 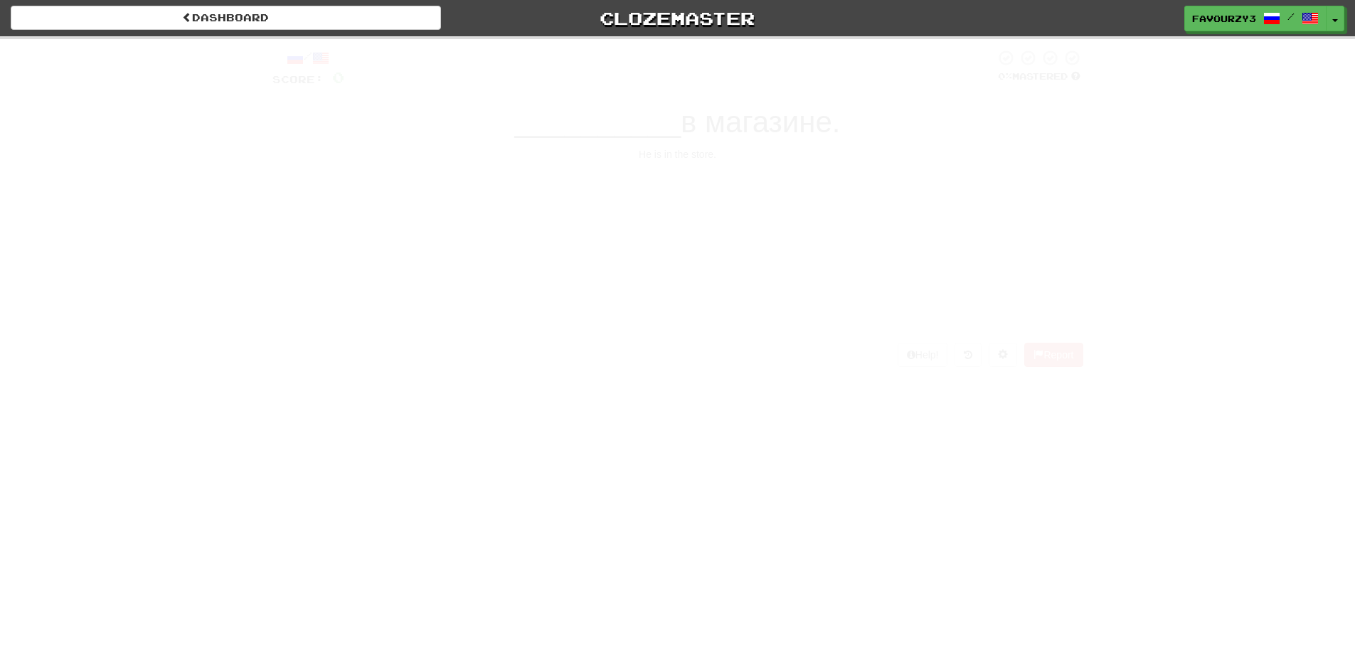 I want to click on span: в магазине., so click(x=760, y=122).